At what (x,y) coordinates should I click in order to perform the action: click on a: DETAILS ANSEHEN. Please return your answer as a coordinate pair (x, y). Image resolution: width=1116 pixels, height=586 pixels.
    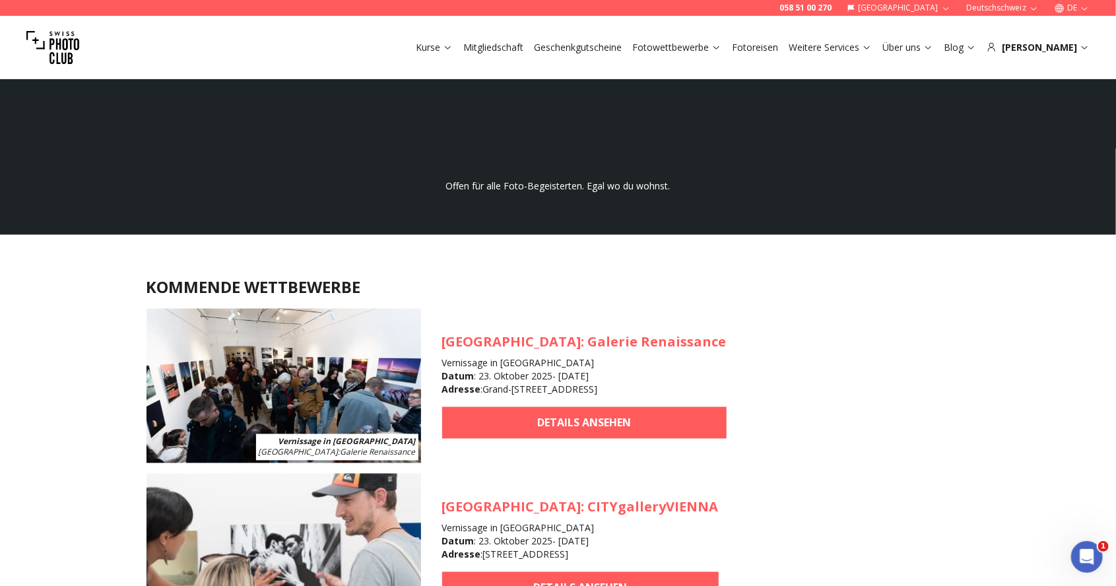
    Looking at the image, I should click on (584, 423).